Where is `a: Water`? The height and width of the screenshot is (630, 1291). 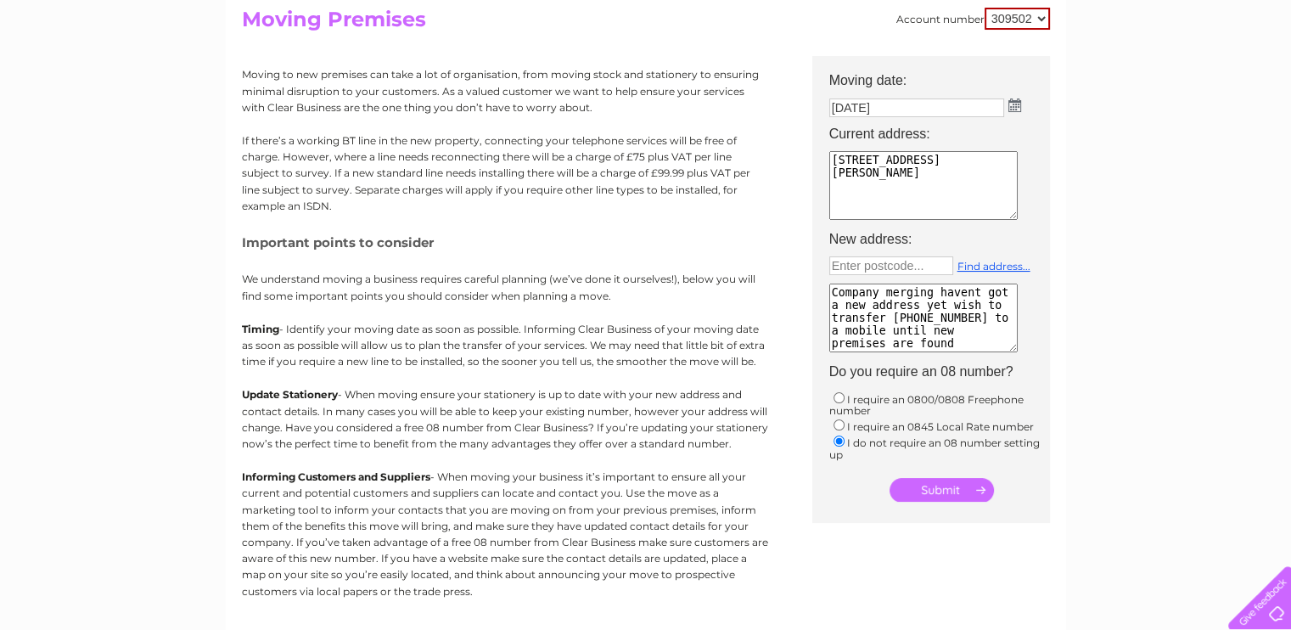
a: Water is located at coordinates (1008, 78).